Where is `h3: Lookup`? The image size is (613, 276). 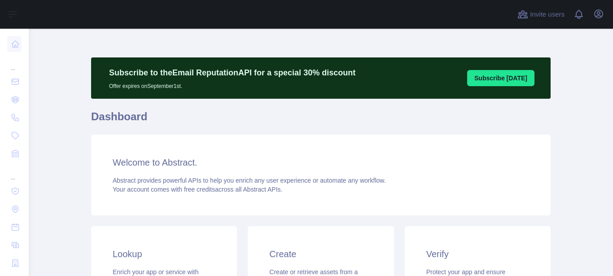
h3: Lookup is located at coordinates (164, 254).